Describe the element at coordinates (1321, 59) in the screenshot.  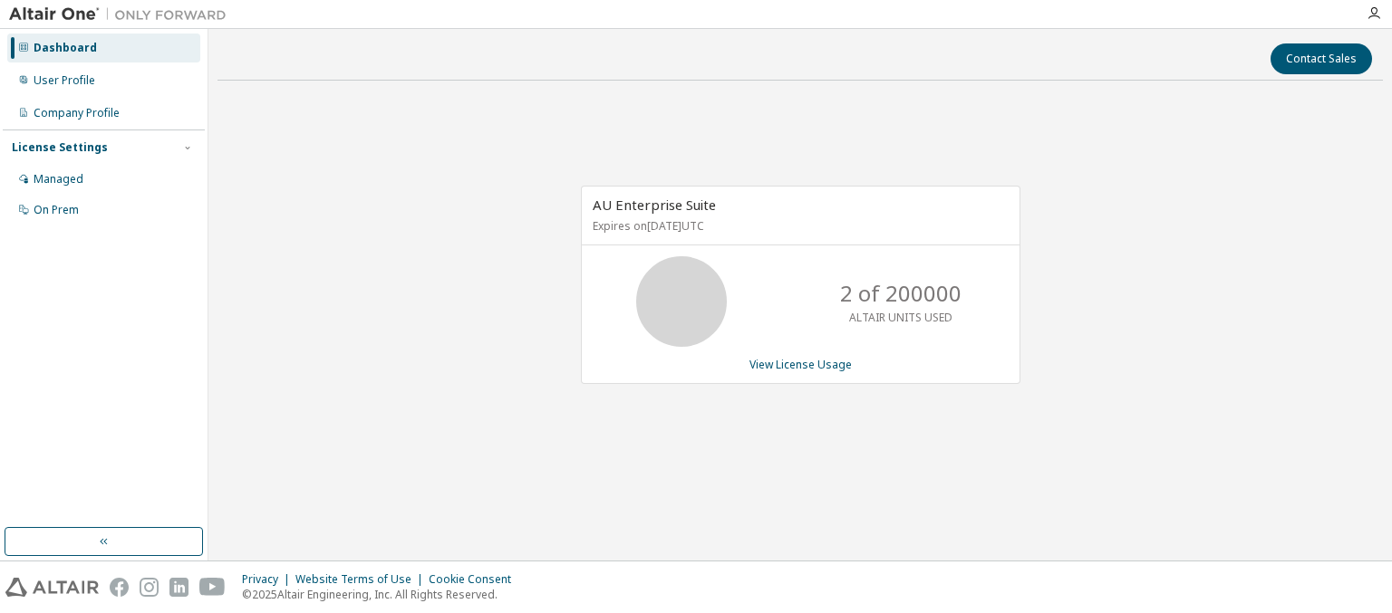
I see `button: Contact Sales` at that location.